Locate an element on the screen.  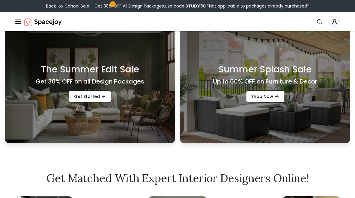
span: Use code: is located at coordinates (185, 6).